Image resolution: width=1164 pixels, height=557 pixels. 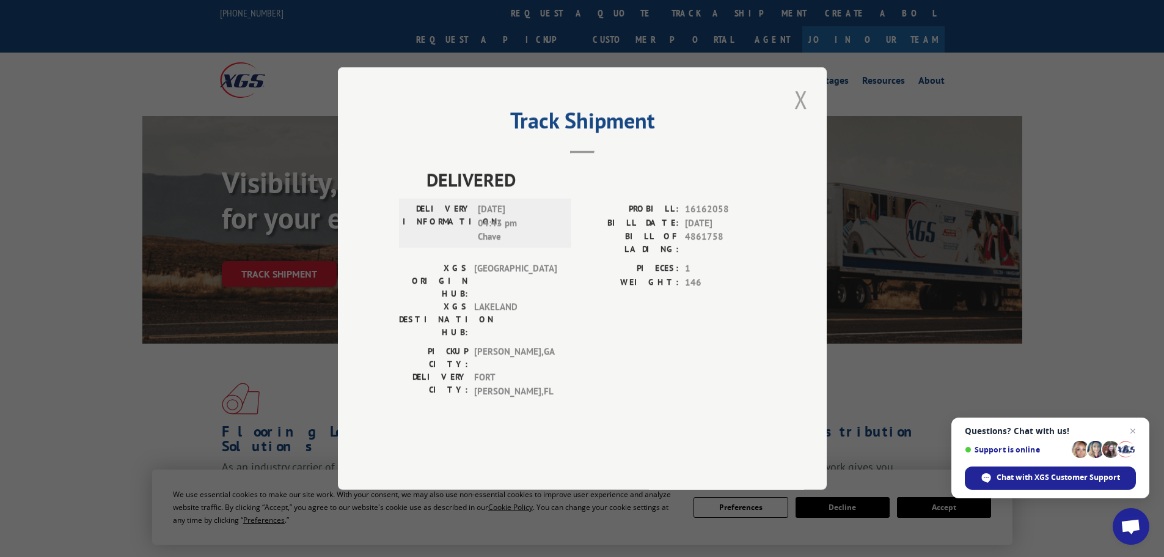 What do you see at coordinates (631, 282) in the screenshot?
I see `label: WEIGHT:` at bounding box center [631, 282].